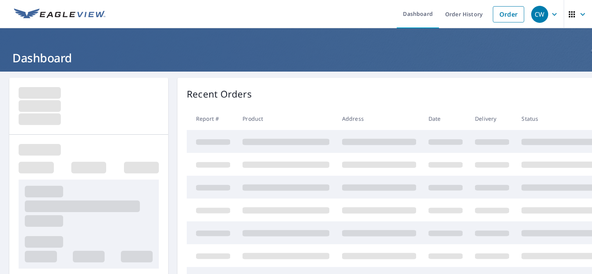 Image resolution: width=592 pixels, height=274 pixels. Describe the element at coordinates (296, 58) in the screenshot. I see `h1: Dashboard` at that location.